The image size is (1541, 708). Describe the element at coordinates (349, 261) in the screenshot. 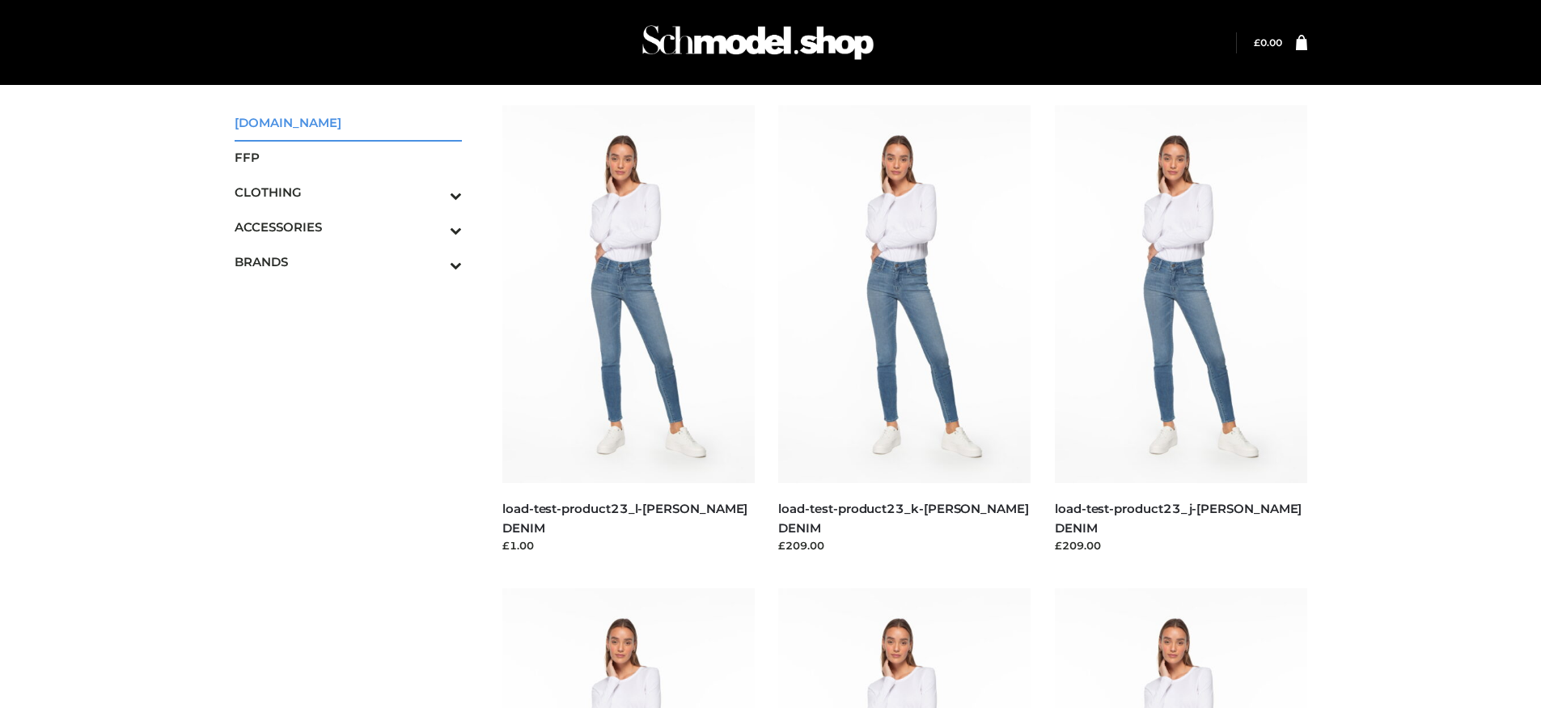

I see `span: BRANDS` at that location.